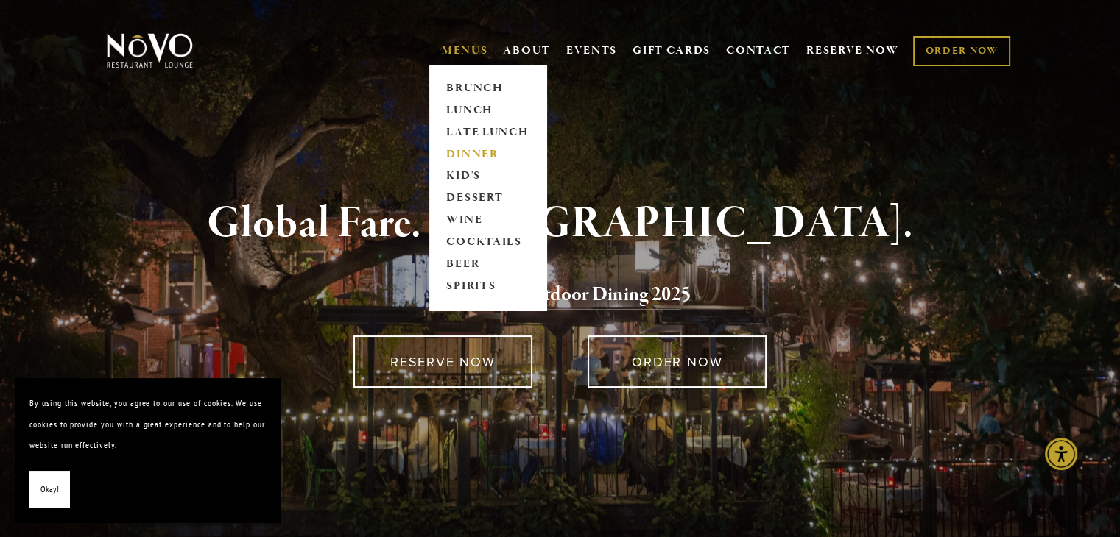  What do you see at coordinates (149, 51) in the screenshot?
I see `img: Novo Restaurant &amp; Lounge` at bounding box center [149, 51].